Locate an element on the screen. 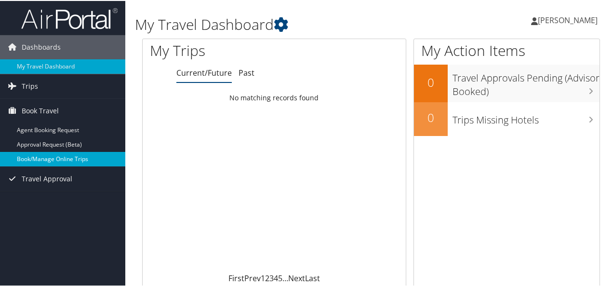 The height and width of the screenshot is (286, 613). a: First is located at coordinates (236, 277).